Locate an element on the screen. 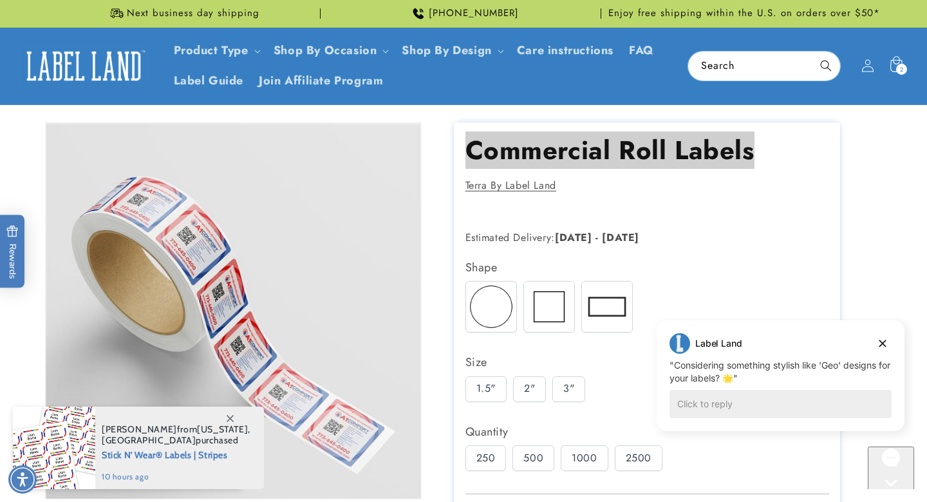 Image resolution: width=927 pixels, height=502 pixels. a: Terra By Label Land - open in a new tab is located at coordinates (511, 185).